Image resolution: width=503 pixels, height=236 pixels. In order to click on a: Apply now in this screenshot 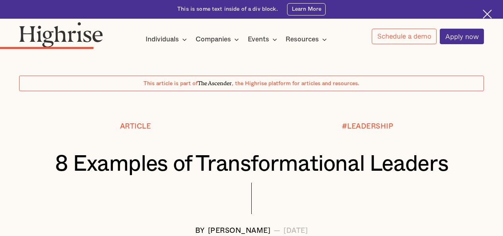, I will do `click(461, 36)`.